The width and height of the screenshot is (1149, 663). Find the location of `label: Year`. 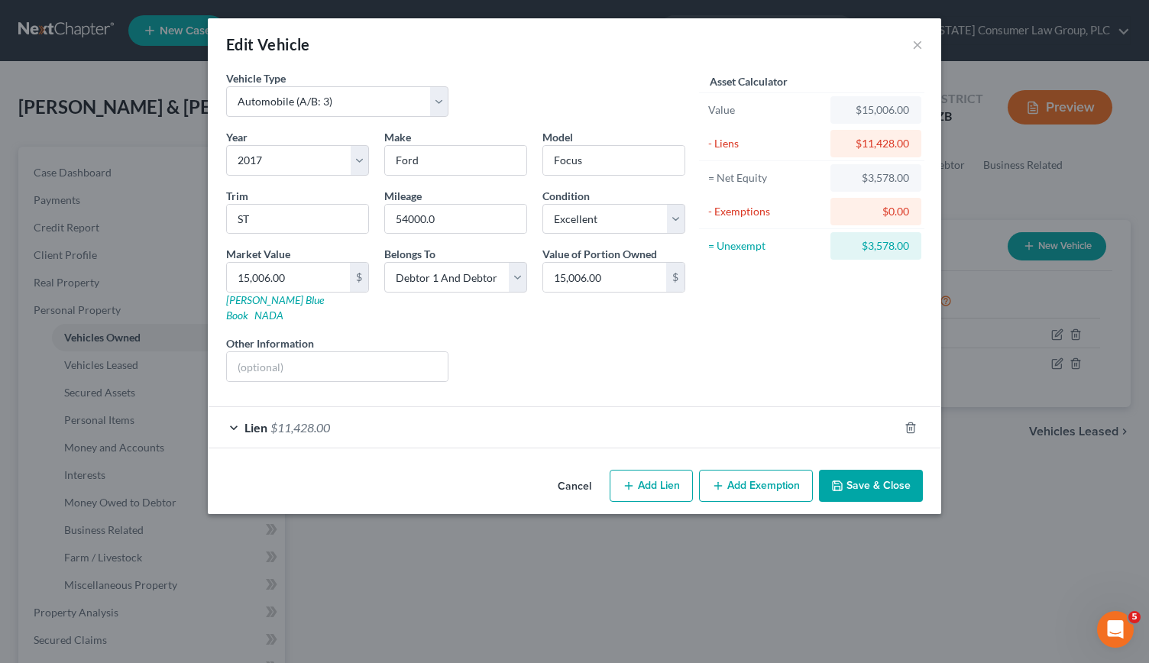

label: Year is located at coordinates (237, 137).